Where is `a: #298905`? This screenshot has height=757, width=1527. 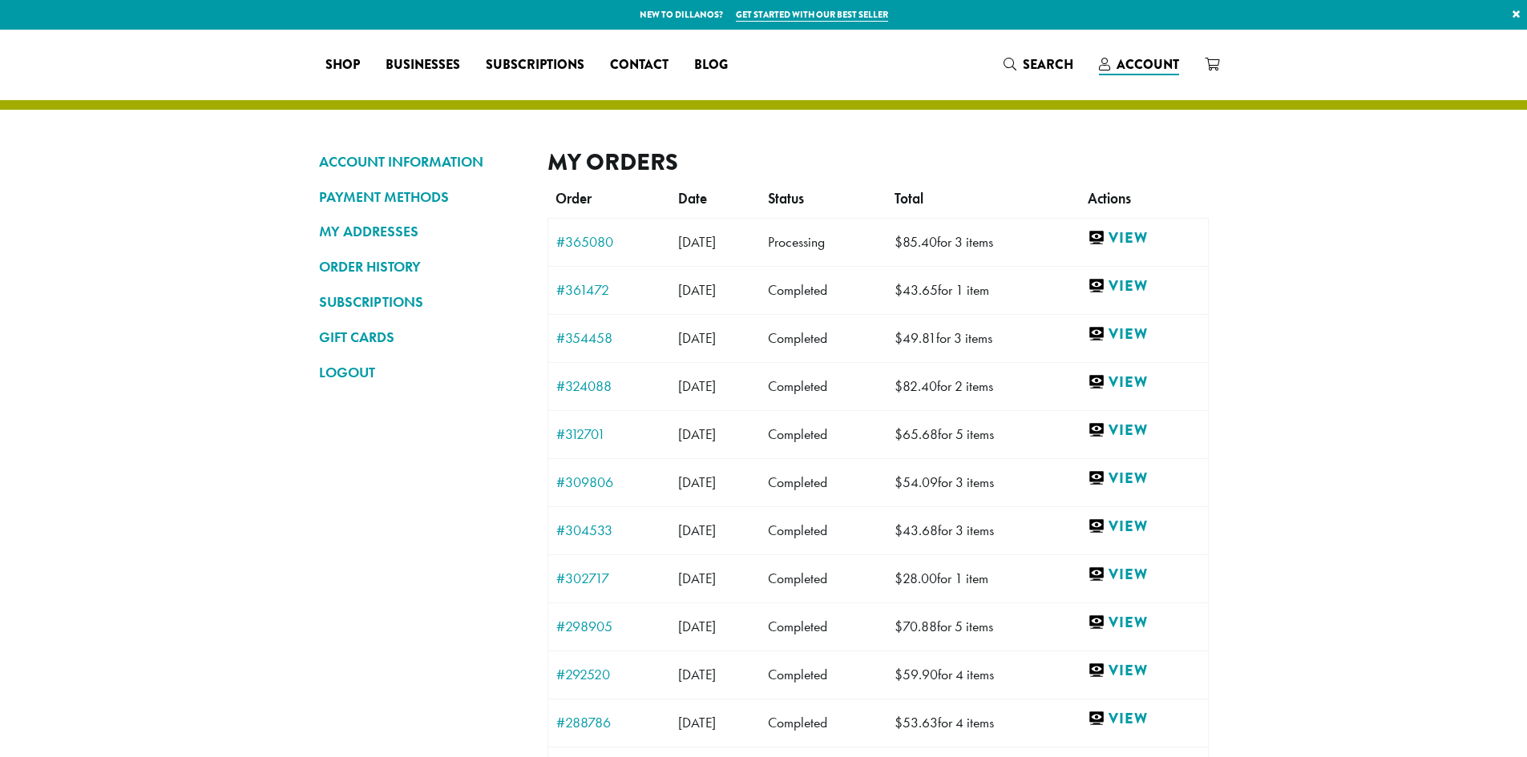
a: #298905 is located at coordinates (609, 627).